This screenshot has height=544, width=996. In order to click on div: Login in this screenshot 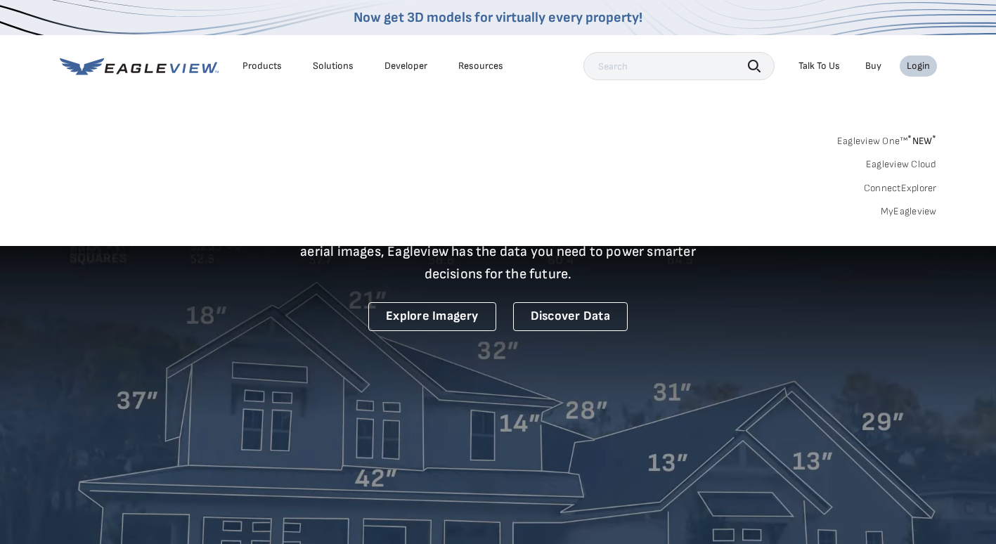, I will do `click(918, 66)`.